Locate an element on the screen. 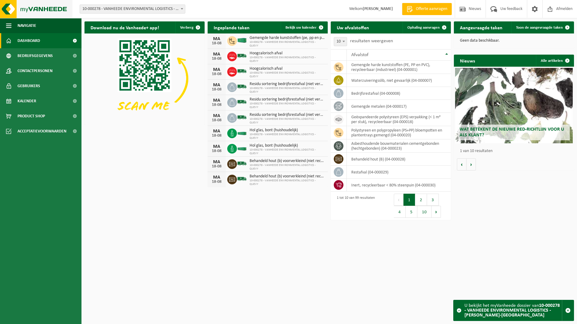 The width and height of the screenshot is (577, 324). button: Verberg is located at coordinates (190, 27).